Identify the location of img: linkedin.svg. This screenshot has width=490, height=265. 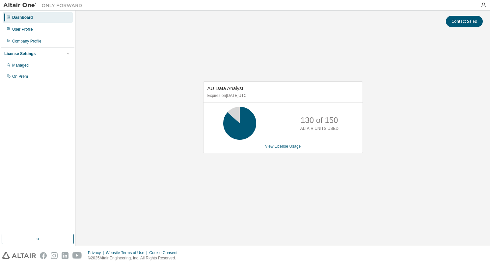
(65, 255).